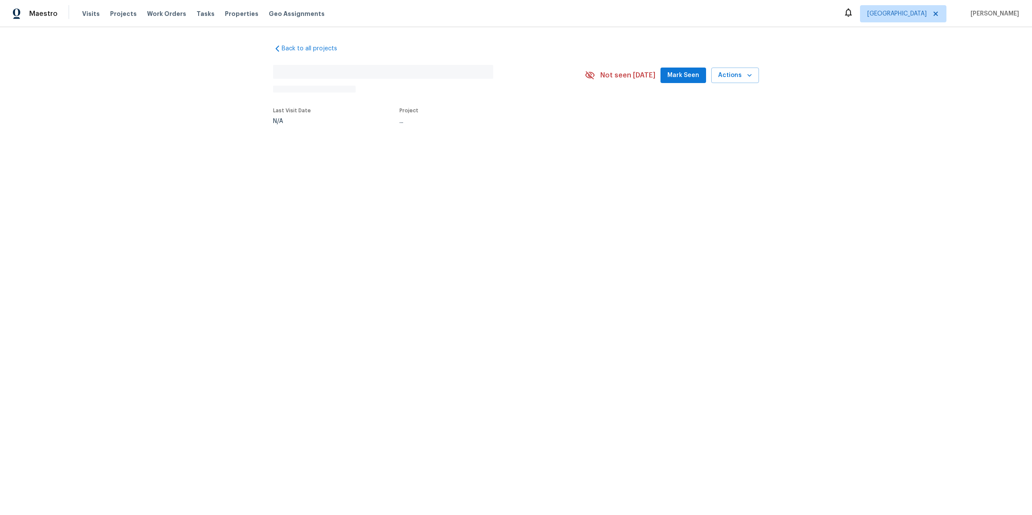 This screenshot has height=515, width=1032. What do you see at coordinates (242, 14) in the screenshot?
I see `span: Properties` at bounding box center [242, 14].